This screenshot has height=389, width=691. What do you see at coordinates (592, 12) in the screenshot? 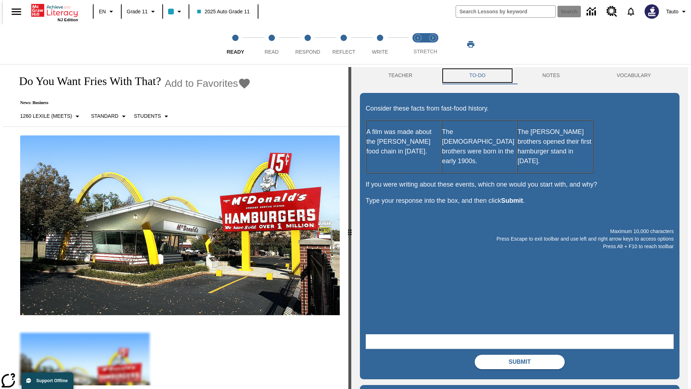
I see `a: Data Center` at bounding box center [592, 12].